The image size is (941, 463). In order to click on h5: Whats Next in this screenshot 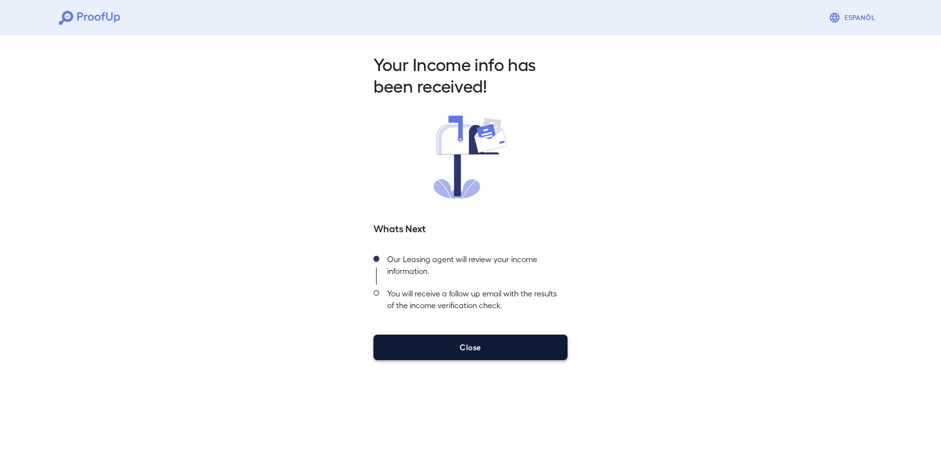, I will do `click(470, 228)`.